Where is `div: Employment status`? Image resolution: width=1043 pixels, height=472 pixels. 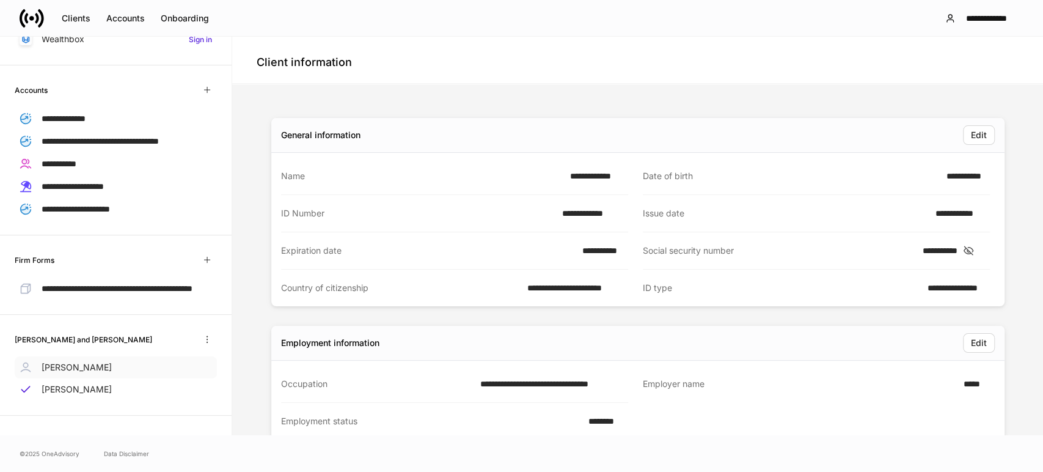 div: Employment status is located at coordinates (431, 421).